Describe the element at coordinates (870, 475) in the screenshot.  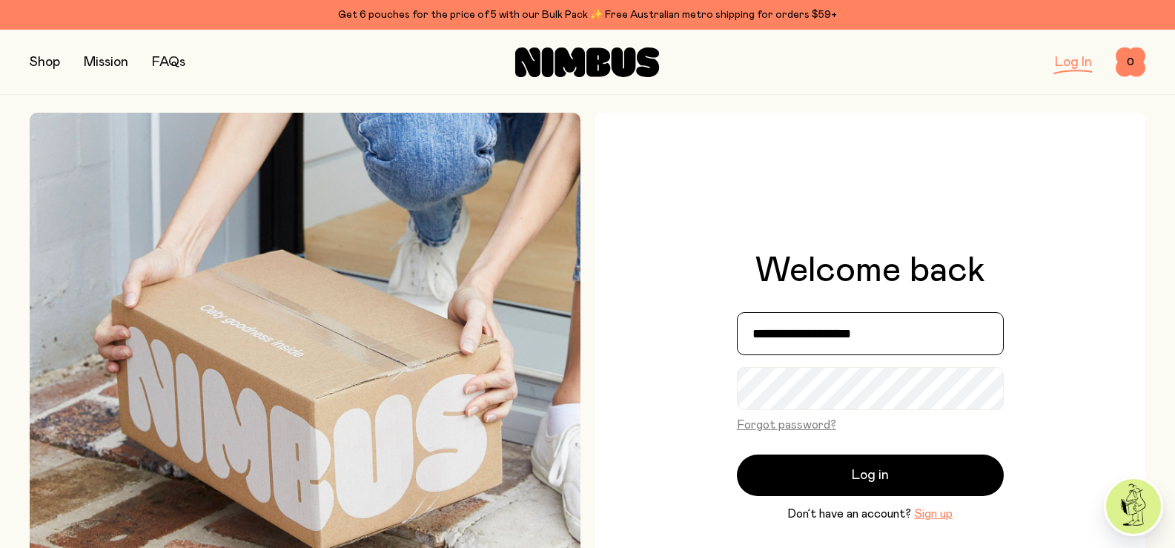
I see `span: Log in` at that location.